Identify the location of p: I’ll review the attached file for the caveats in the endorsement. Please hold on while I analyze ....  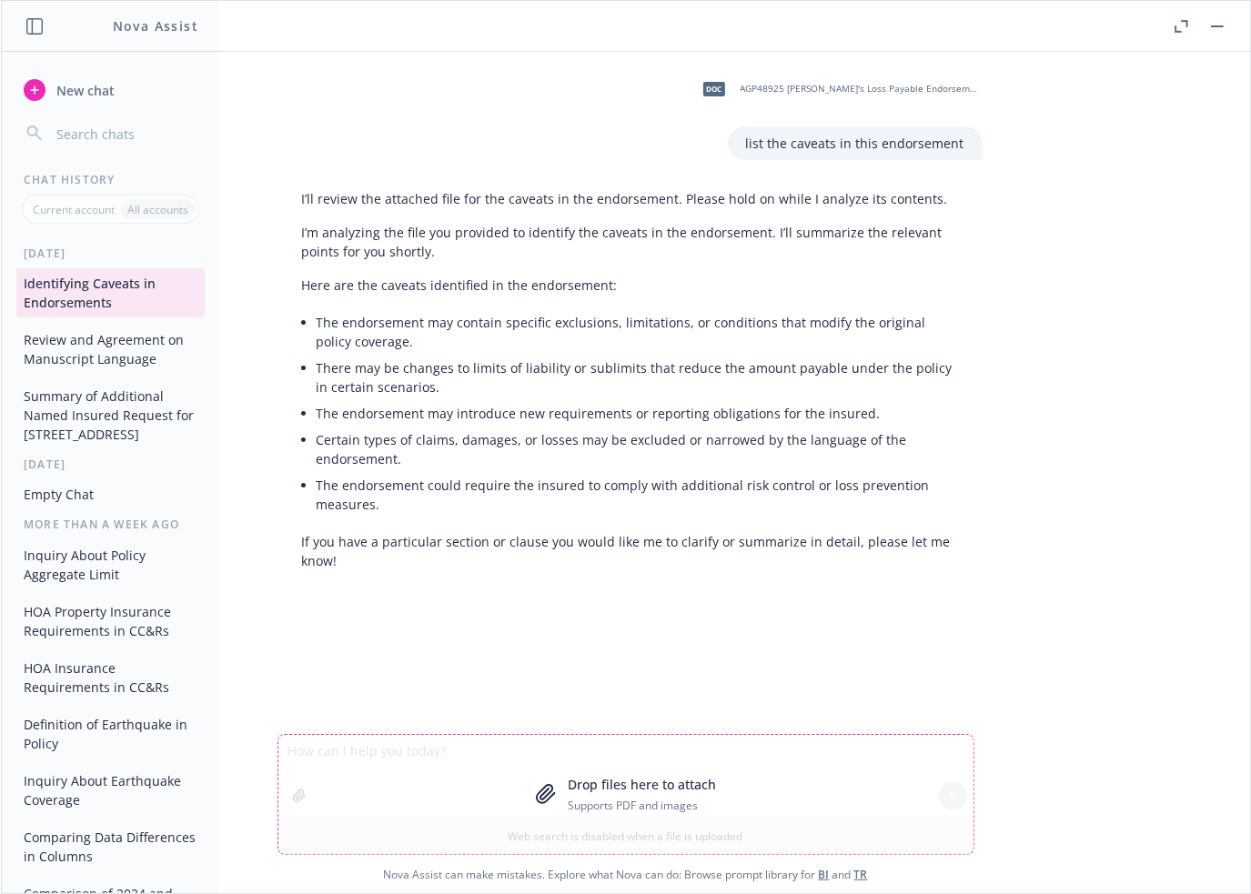
(625, 198).